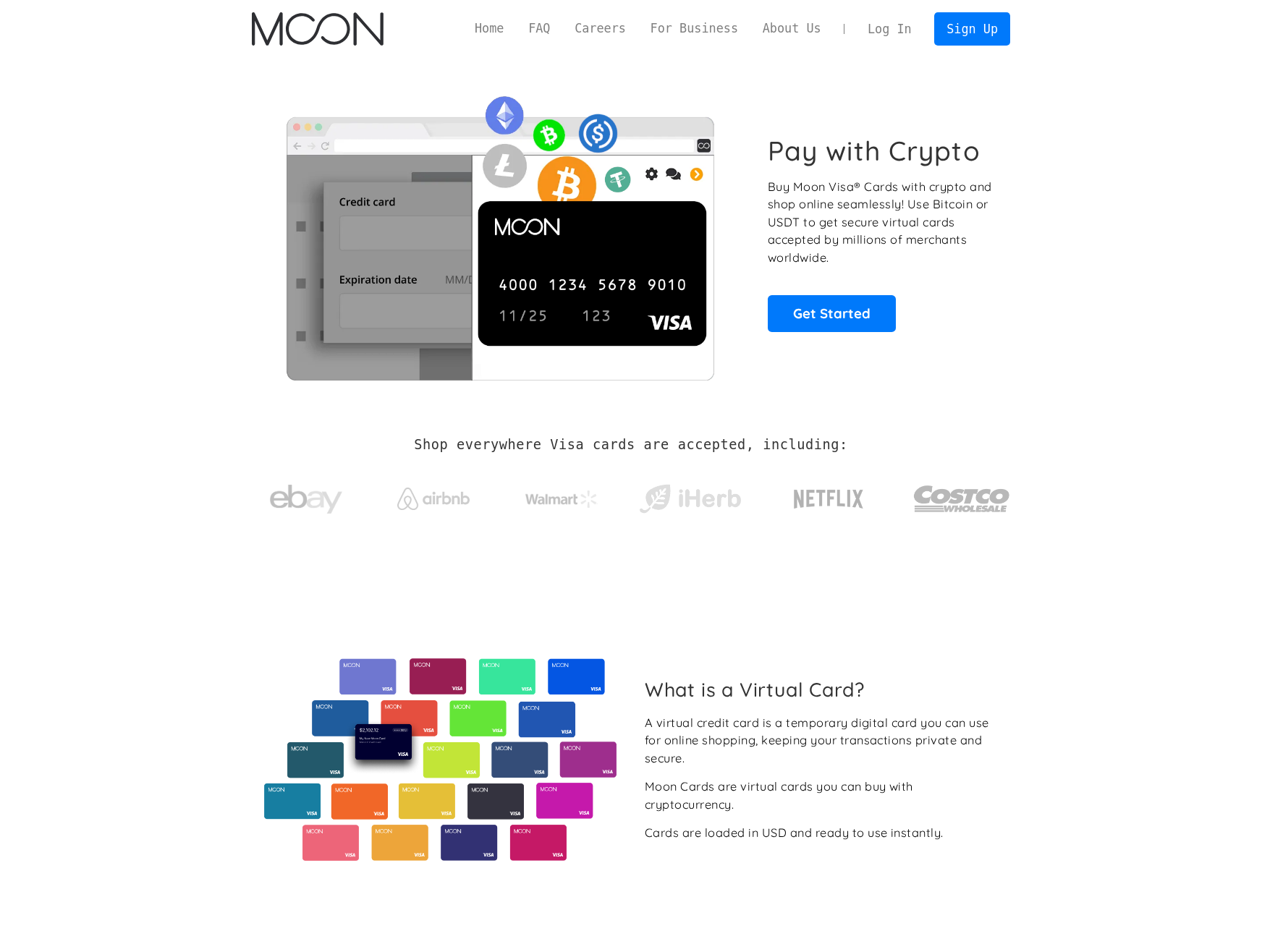 This screenshot has height=952, width=1262. I want to click on img: Costco, so click(962, 498).